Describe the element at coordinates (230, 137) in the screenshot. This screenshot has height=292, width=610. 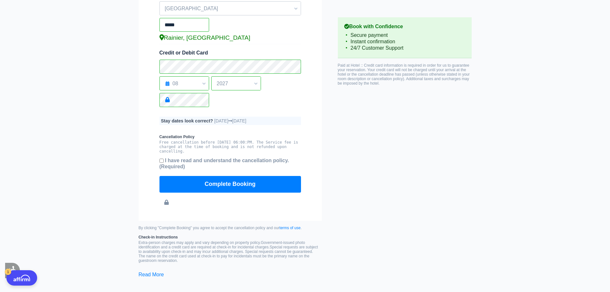
I see `b: Cancellation Policy` at that location.